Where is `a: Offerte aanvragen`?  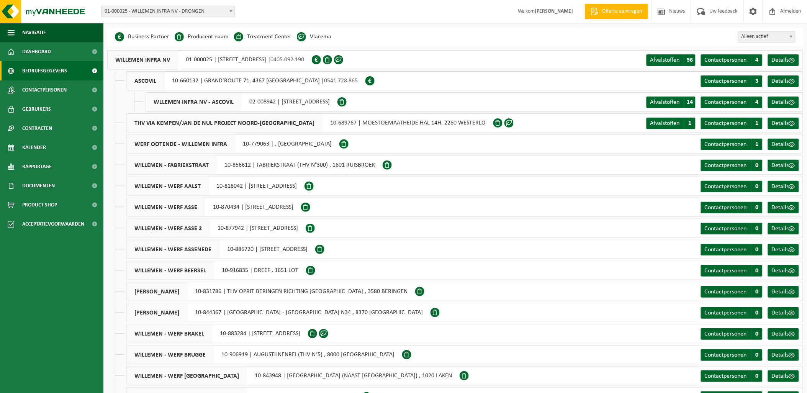 a: Offerte aanvragen is located at coordinates (616, 11).